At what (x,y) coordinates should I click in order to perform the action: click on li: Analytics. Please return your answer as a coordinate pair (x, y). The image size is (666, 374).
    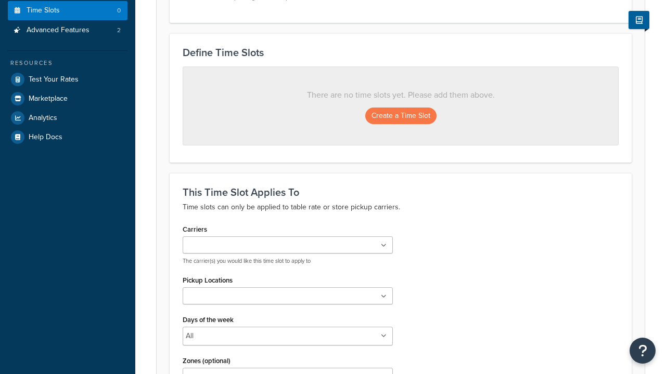
    Looking at the image, I should click on (68, 118).